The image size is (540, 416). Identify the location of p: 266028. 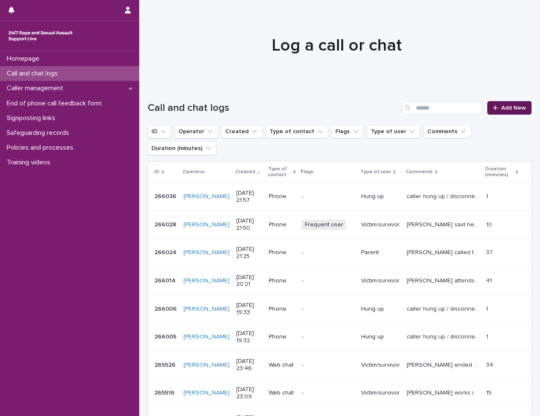
(166, 224).